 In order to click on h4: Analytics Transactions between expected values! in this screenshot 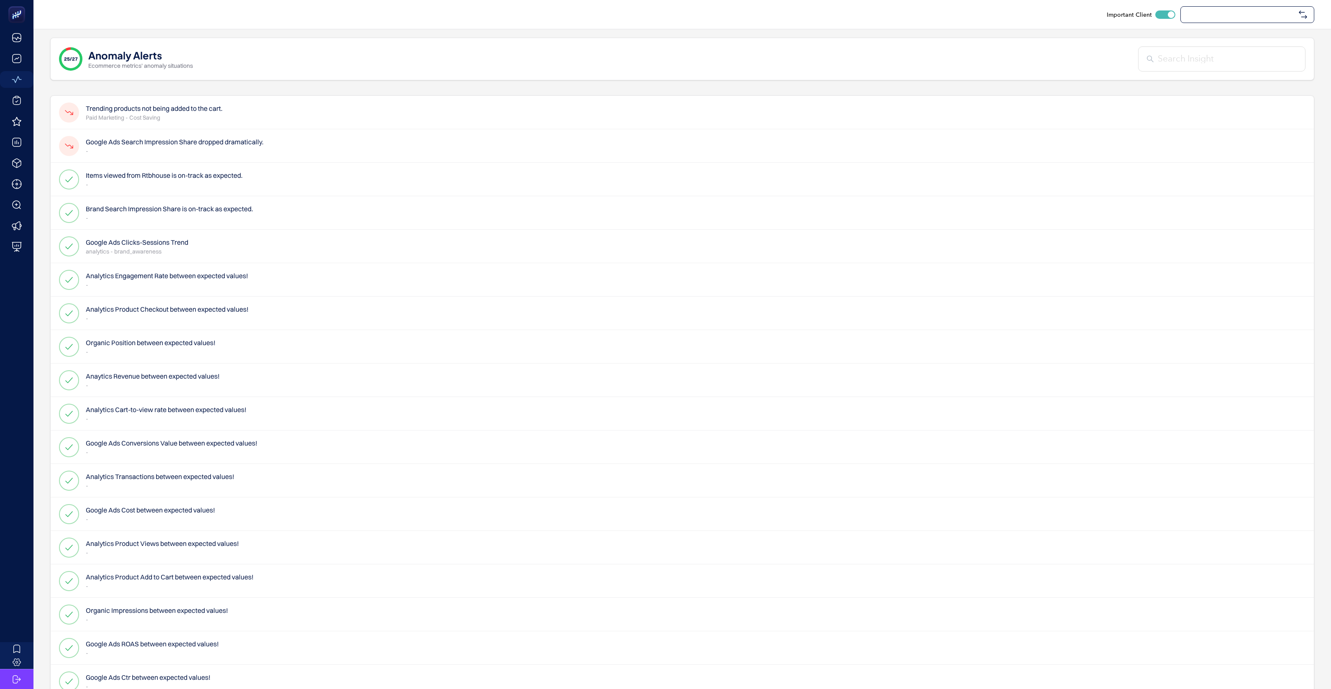, I will do `click(160, 477)`.